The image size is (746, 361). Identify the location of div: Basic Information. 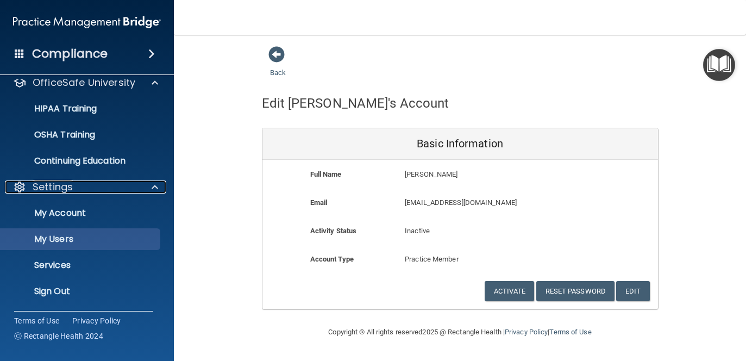
(460, 144).